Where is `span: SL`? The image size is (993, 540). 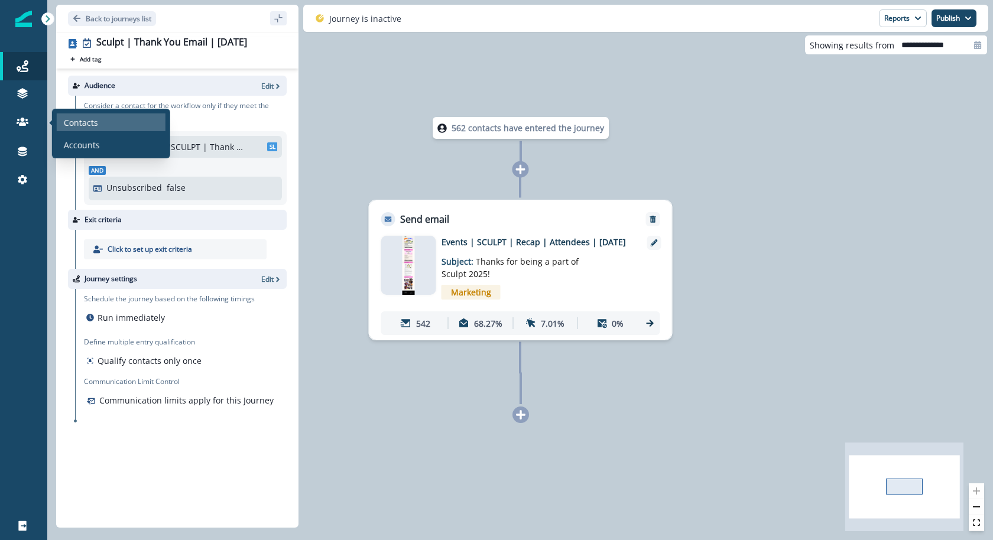 span: SL is located at coordinates (273, 147).